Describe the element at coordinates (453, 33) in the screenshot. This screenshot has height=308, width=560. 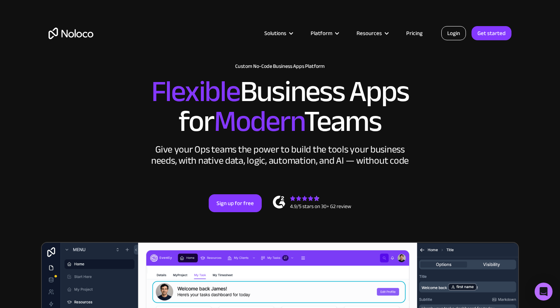
I see `a: Login` at that location.